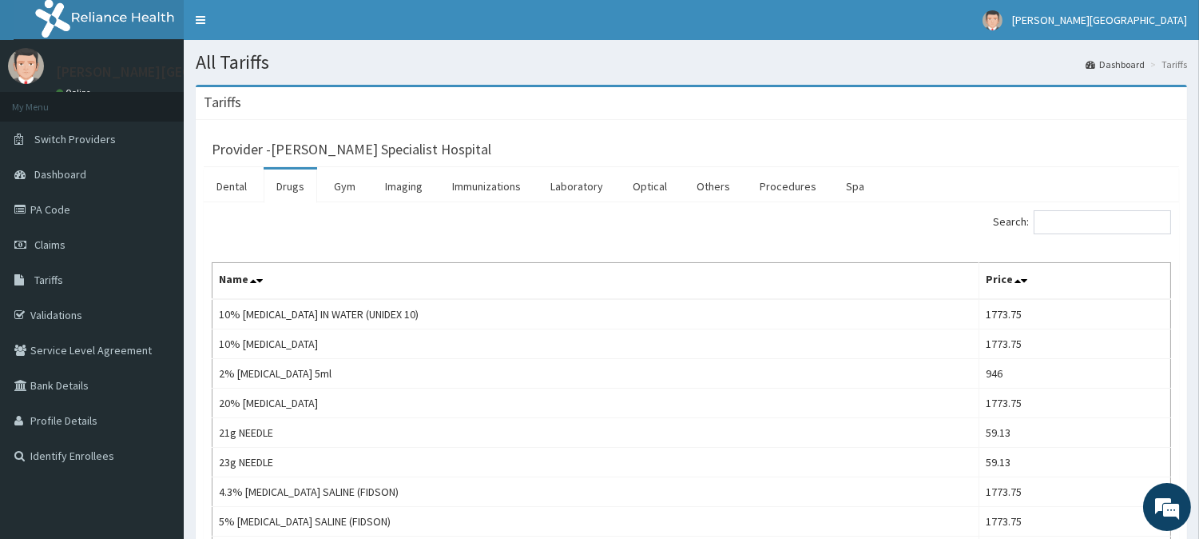  Describe the element at coordinates (75, 93) in the screenshot. I see `a: Online` at that location.